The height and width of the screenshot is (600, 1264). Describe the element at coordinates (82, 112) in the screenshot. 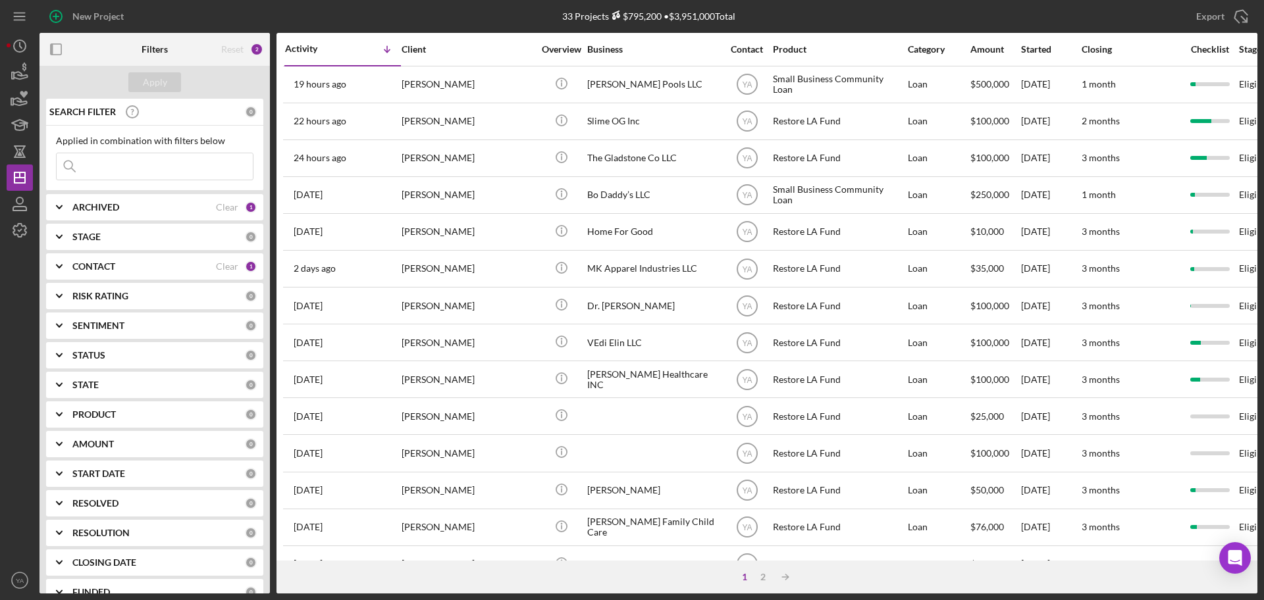

I see `b: SEARCH FILTER` at that location.